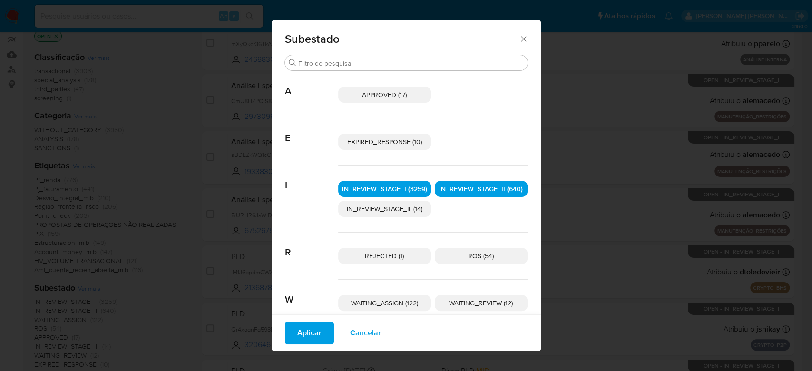 The height and width of the screenshot is (371, 812). Describe the element at coordinates (311, 178) in the screenshot. I see `span: I` at that location.